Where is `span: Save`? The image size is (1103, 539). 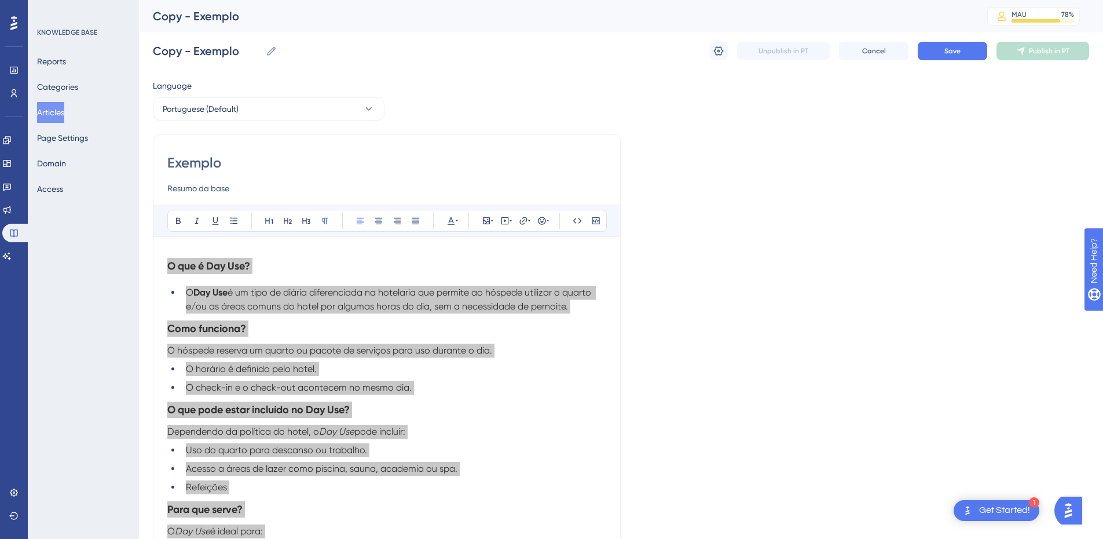 span: Save is located at coordinates (953, 51).